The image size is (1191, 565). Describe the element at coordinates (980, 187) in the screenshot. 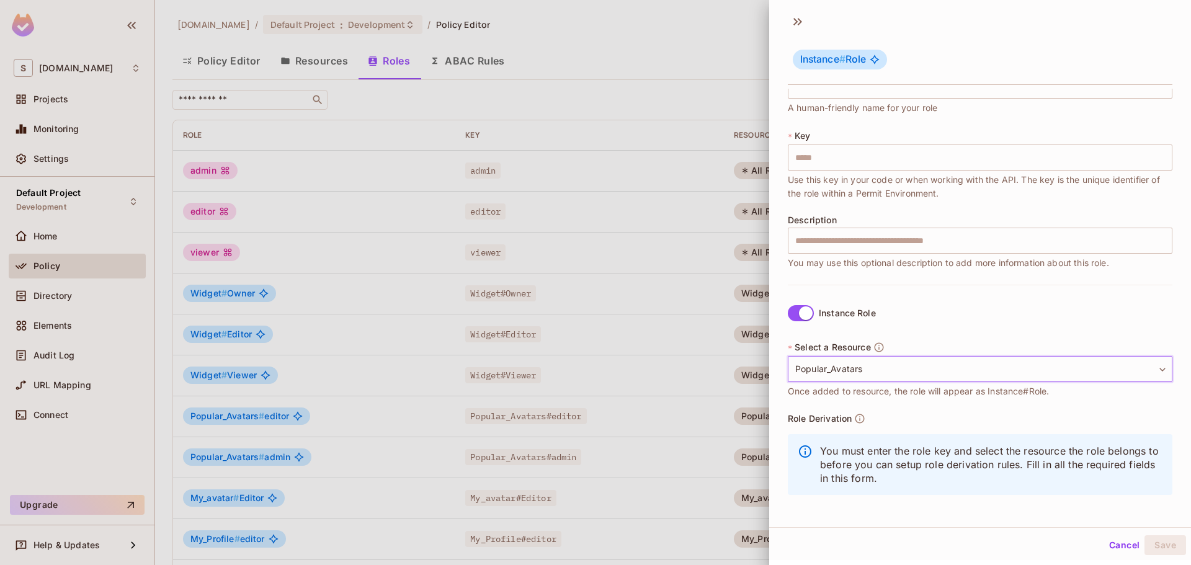

I see `span: Use this key in your code or when working with the API. The key is the unique identifier of the r...` at that location.